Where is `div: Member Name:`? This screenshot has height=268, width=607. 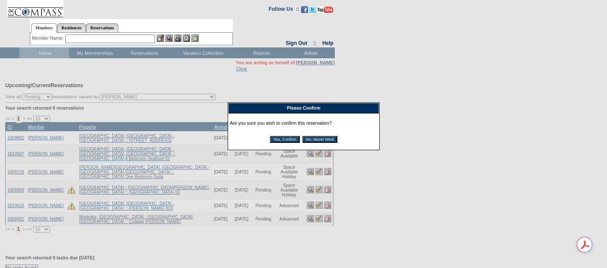 div: Member Name: is located at coordinates (48, 38).